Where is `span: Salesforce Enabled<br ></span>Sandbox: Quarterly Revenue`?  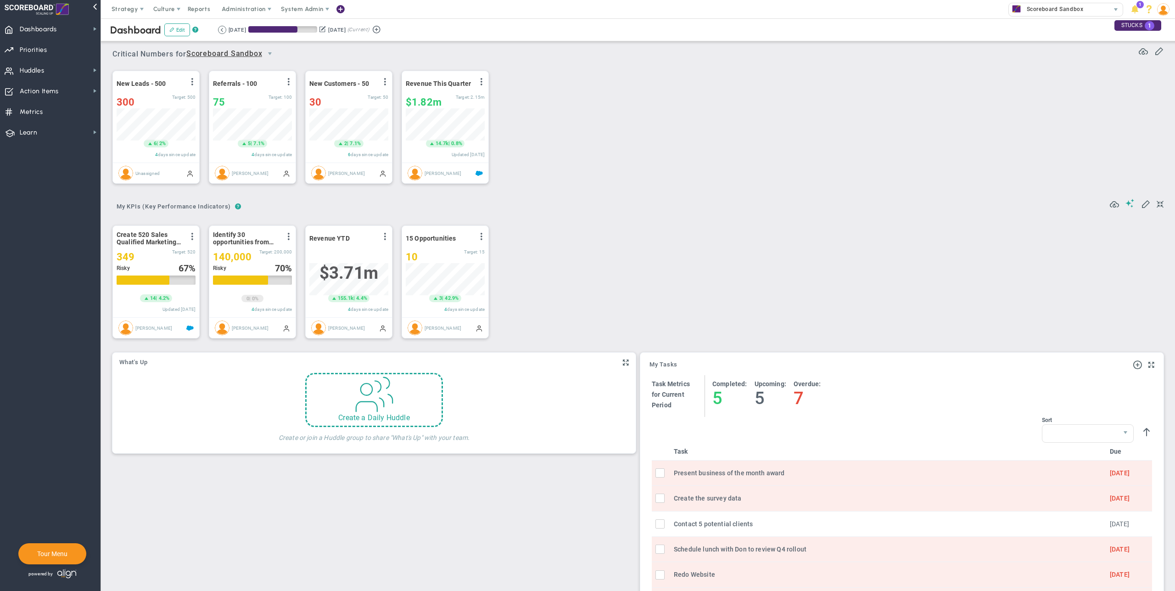
span: Salesforce Enabled<br ></span>Sandbox: Quarterly Revenue is located at coordinates (479, 173).